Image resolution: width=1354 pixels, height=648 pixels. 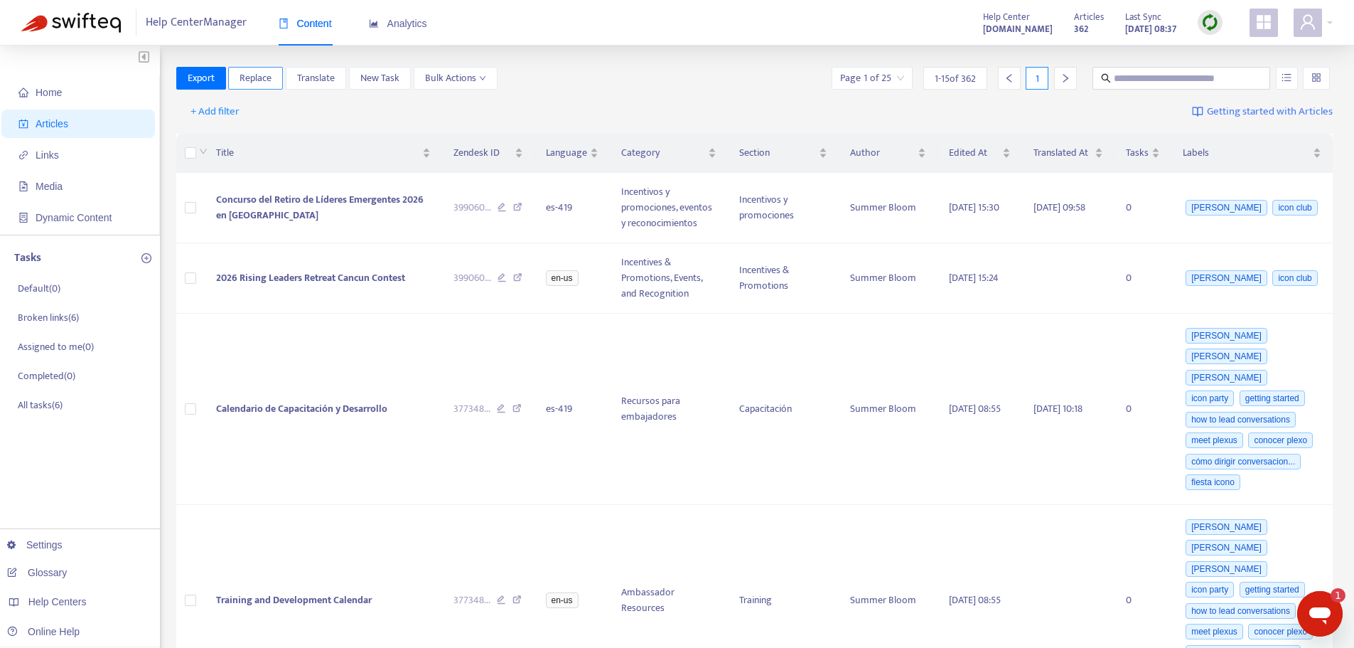 I want to click on span: New Task, so click(x=380, y=78).